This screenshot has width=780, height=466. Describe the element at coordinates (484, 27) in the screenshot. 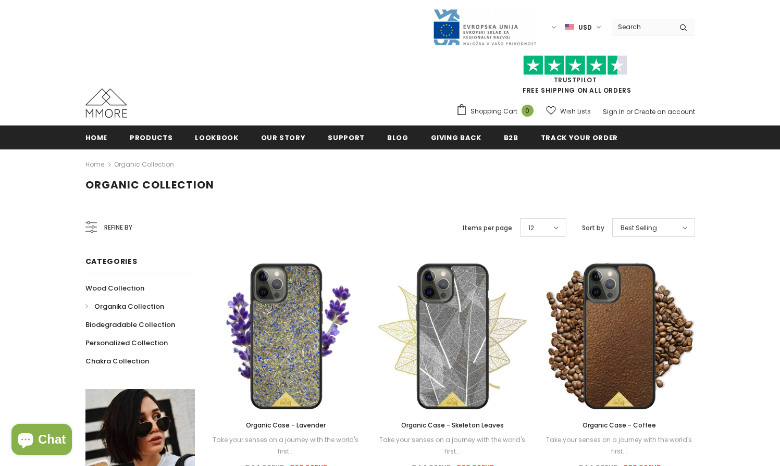

I see `img: Javni Razpis` at that location.